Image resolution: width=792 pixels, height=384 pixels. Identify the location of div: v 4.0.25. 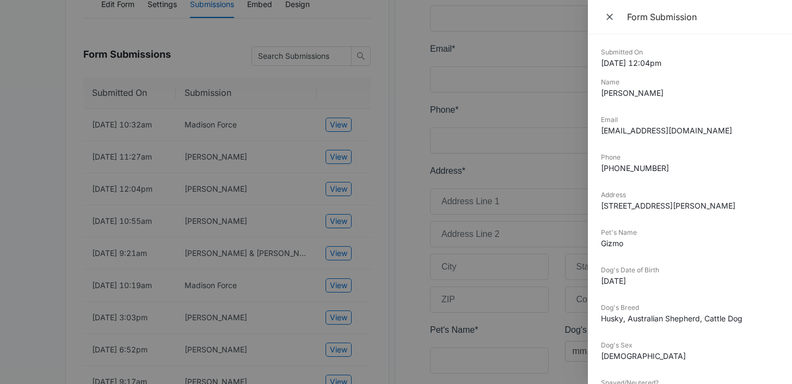
(42, 22).